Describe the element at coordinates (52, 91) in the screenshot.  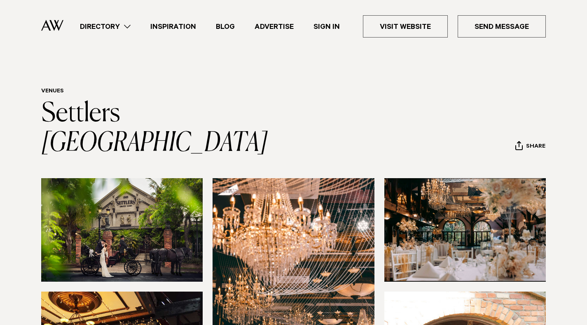
I see `a: Venues` at that location.